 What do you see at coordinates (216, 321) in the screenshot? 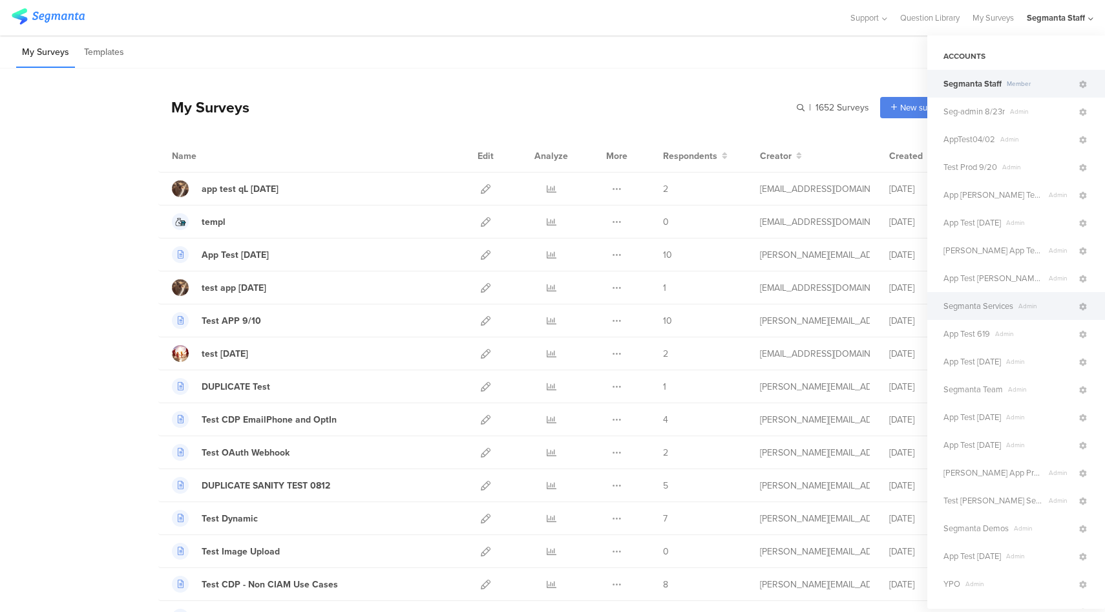
I see `a: Test APP 9/10` at bounding box center [216, 321].